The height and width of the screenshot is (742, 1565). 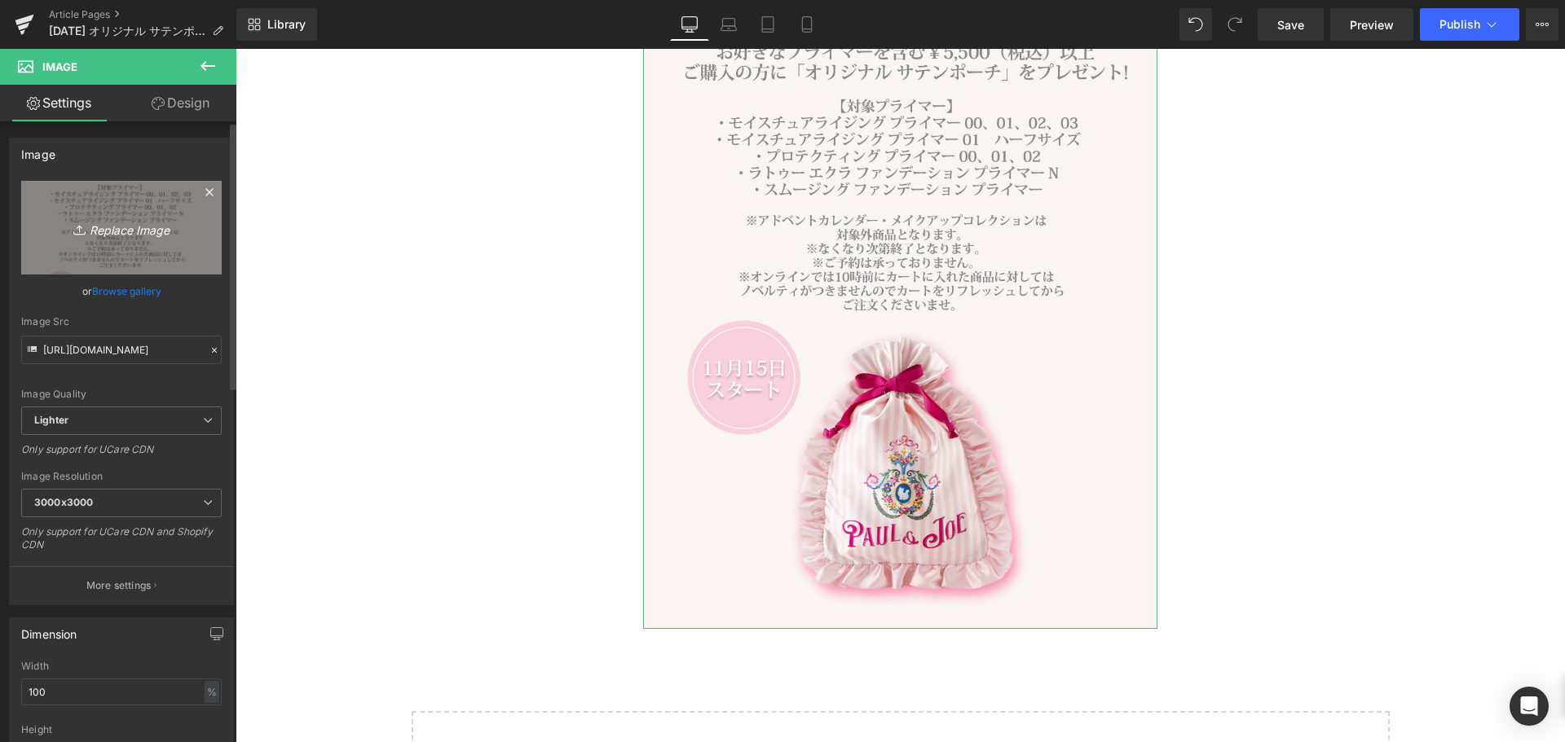 What do you see at coordinates (121, 227) in the screenshot?
I see `i: Replace Image` at bounding box center [121, 227].